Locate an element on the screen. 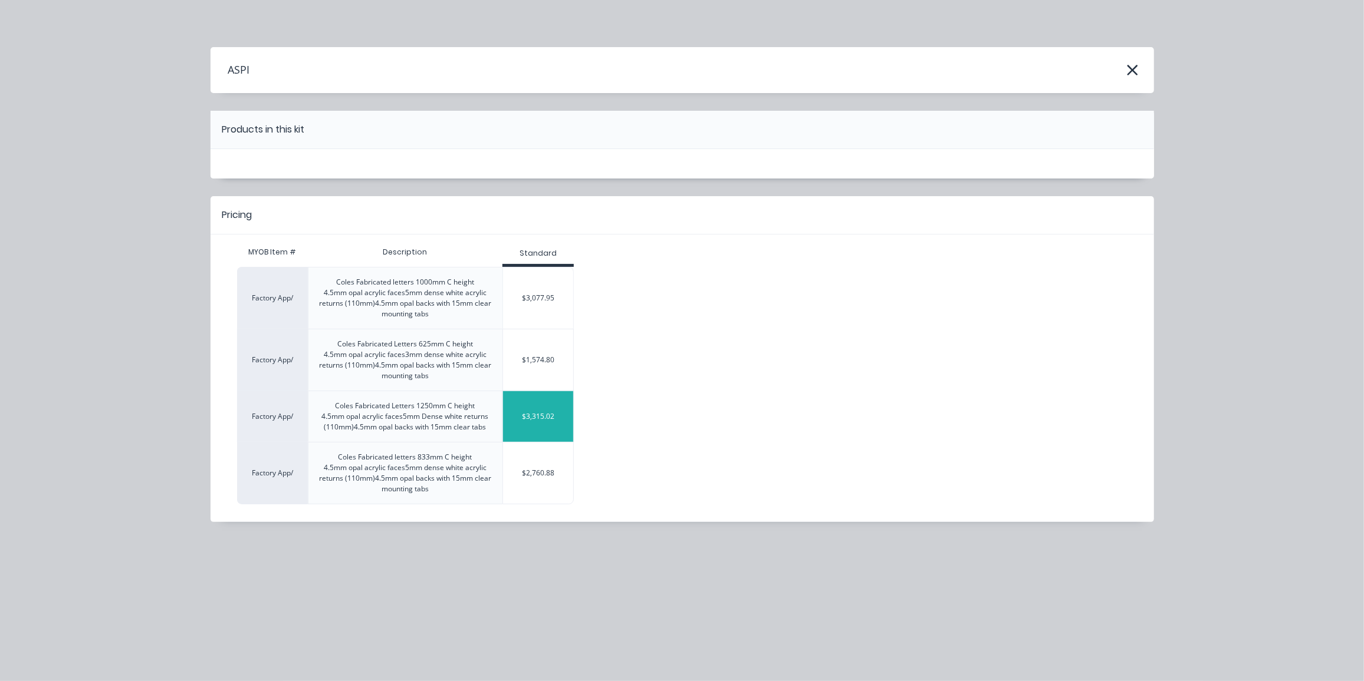  div: Standard is located at coordinates (538, 253).